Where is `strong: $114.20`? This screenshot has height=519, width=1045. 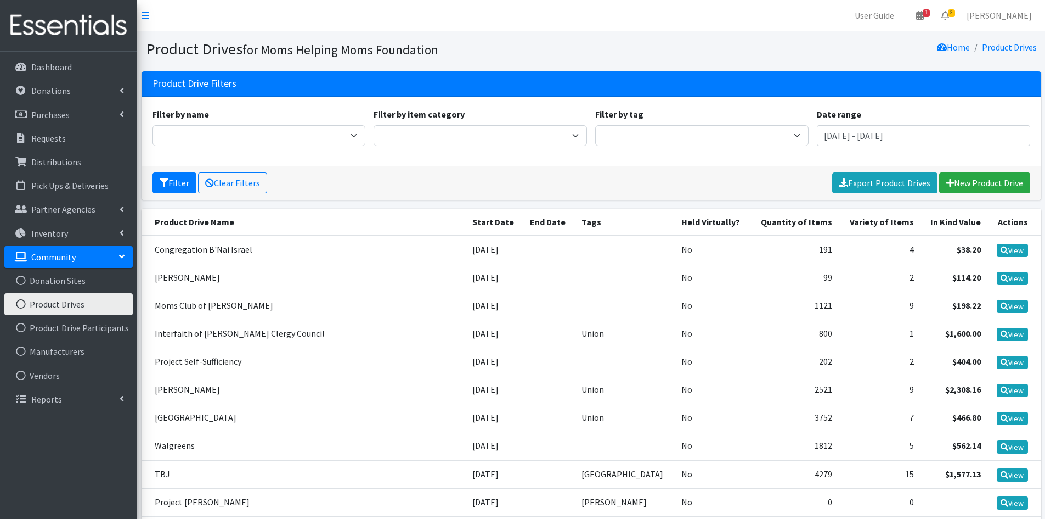
strong: $114.20 is located at coordinates (967, 277).